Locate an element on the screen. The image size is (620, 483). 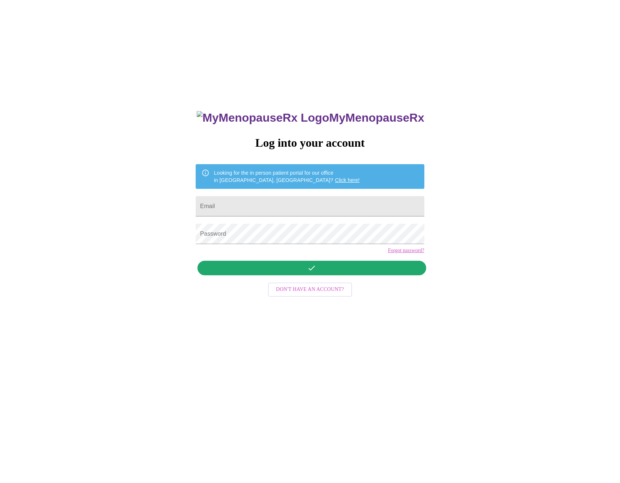
img: MyMenopauseRx Logo is located at coordinates (263, 118).